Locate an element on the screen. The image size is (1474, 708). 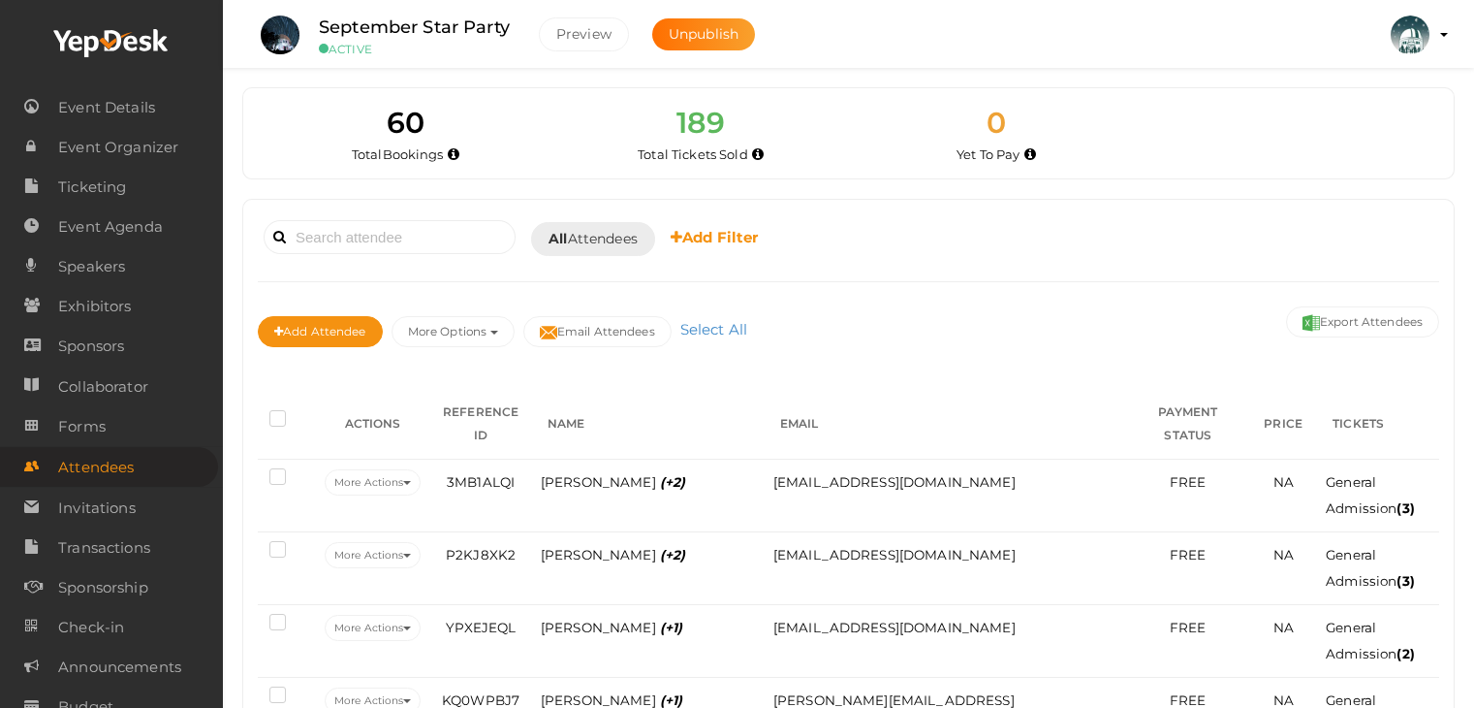
span: Exhibitors is located at coordinates (94, 306).